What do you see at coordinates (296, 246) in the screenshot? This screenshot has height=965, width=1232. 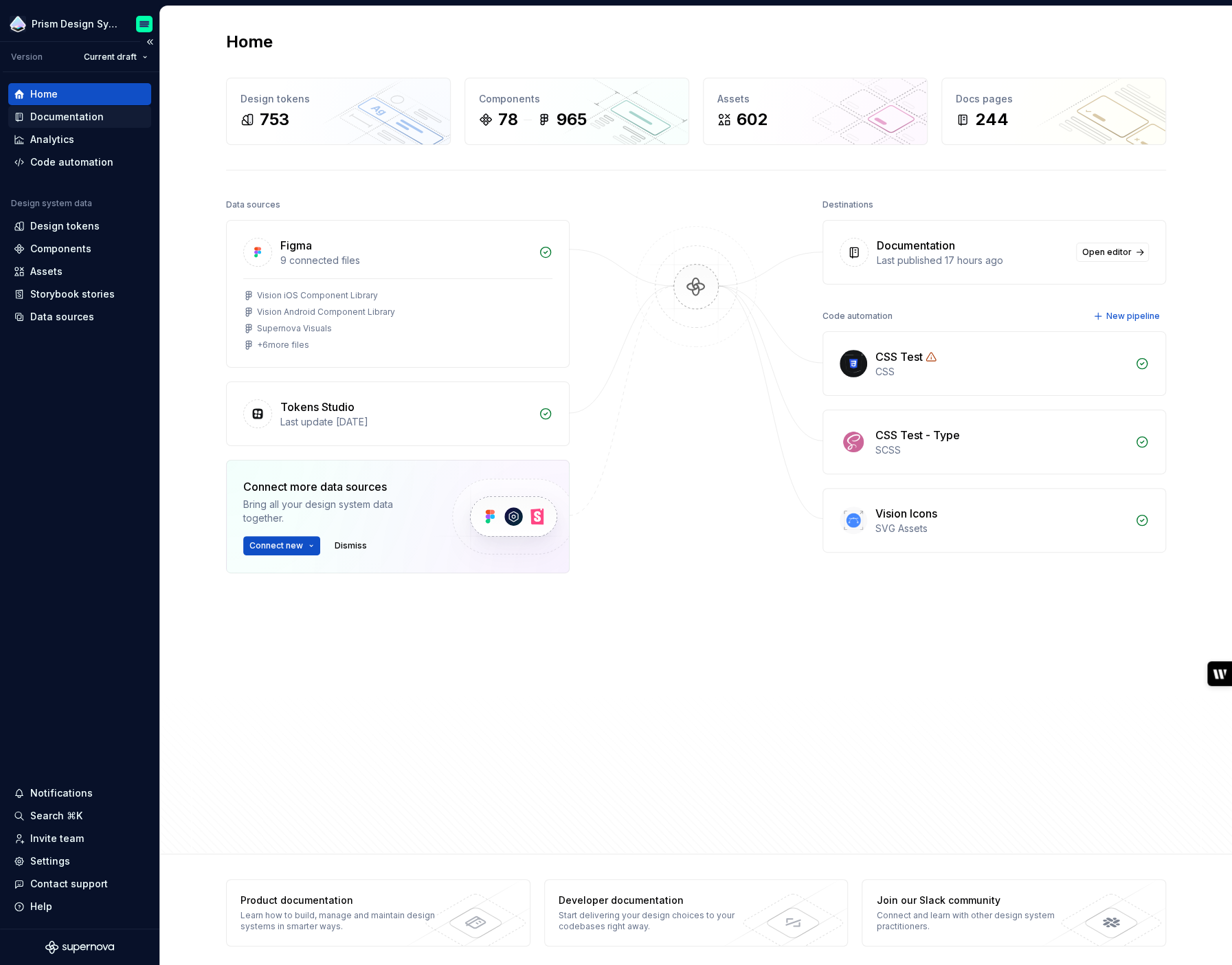 I see `div: Figma` at bounding box center [296, 246].